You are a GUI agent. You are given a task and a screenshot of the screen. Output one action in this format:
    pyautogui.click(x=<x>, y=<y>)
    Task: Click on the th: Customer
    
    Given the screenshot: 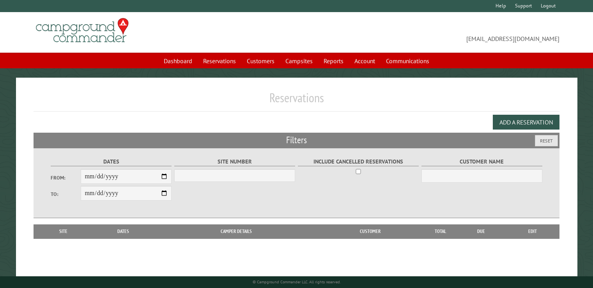 What is the action you would take?
    pyautogui.click(x=370, y=231)
    